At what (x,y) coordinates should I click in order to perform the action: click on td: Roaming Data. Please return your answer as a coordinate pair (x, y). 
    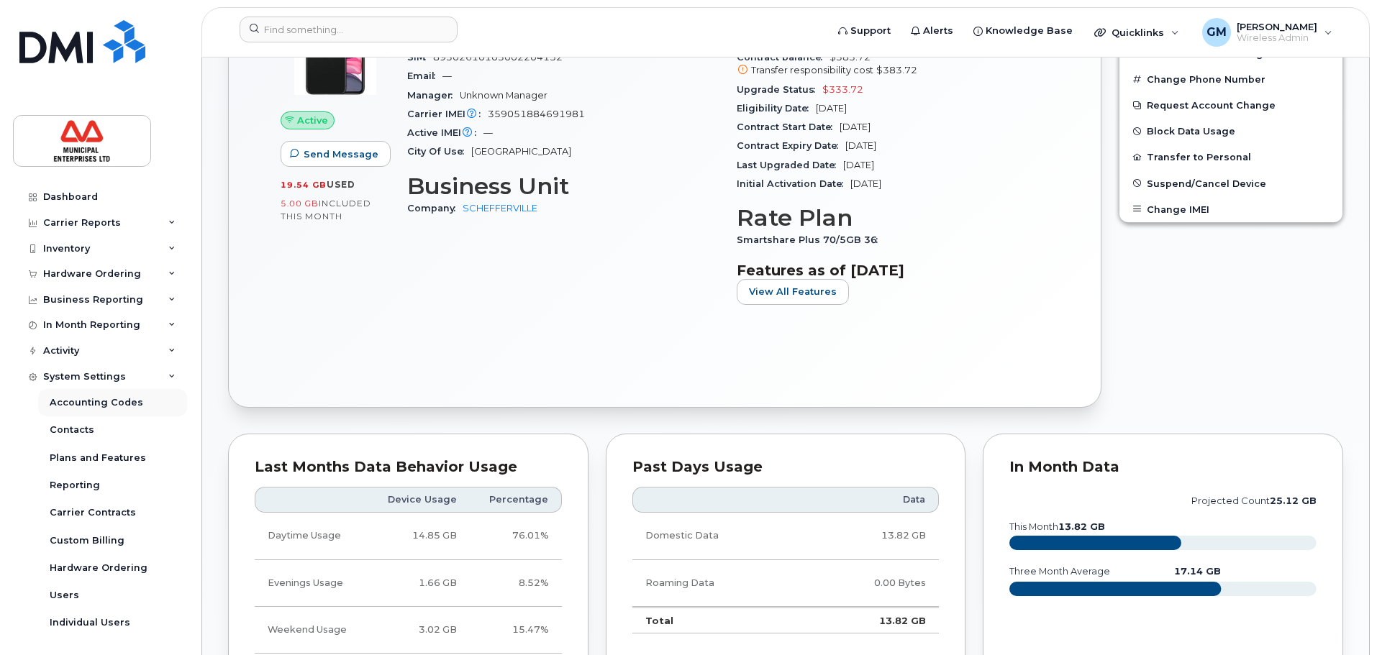
    Looking at the image, I should click on (718, 583).